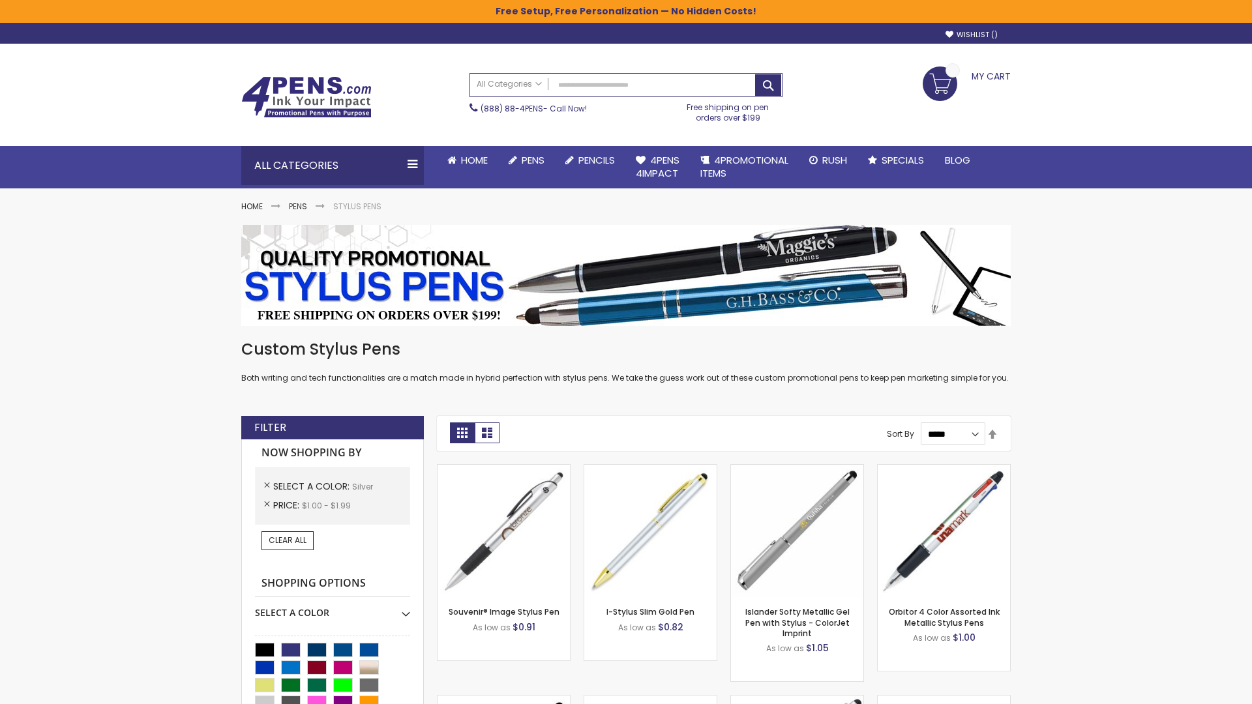  What do you see at coordinates (332, 583) in the screenshot?
I see `strong: Shopping Options` at bounding box center [332, 583].